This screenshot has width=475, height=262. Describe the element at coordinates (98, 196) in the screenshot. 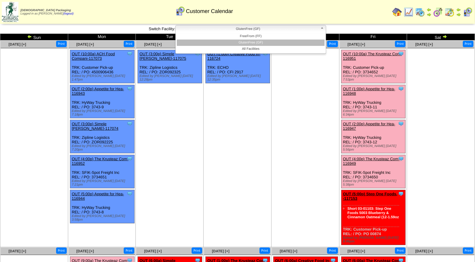

I see `a: OUT (5:00p) Appetite for Hea-116944` at that location.